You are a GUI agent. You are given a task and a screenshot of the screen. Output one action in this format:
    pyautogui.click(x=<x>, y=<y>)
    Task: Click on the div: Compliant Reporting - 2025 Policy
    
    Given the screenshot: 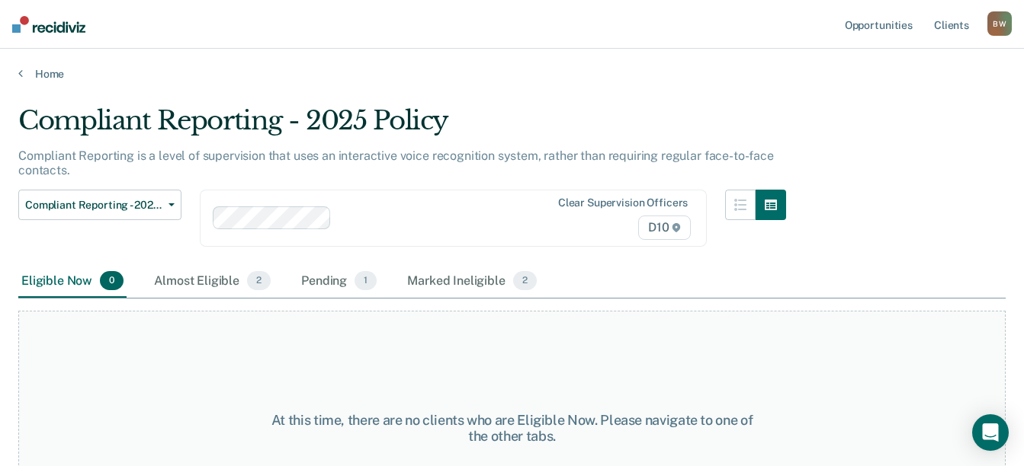 What is the action you would take?
    pyautogui.click(x=402, y=127)
    